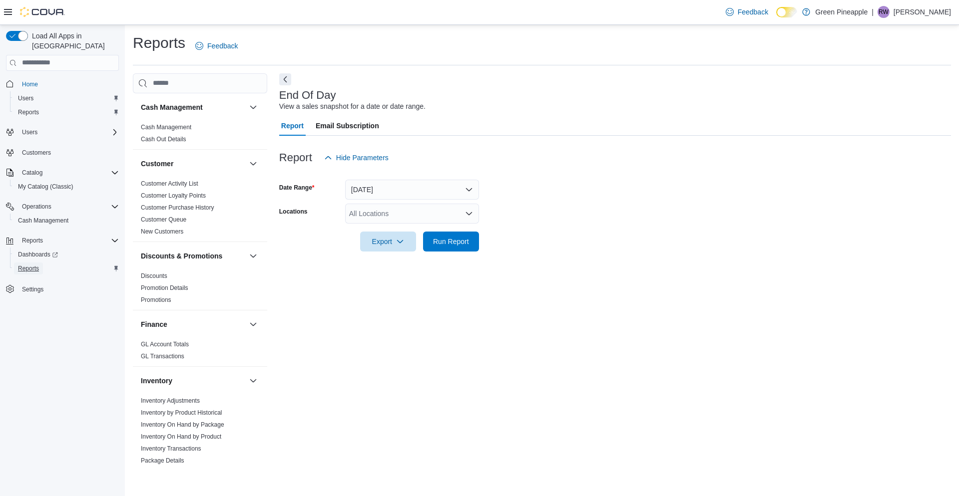 The width and height of the screenshot is (959, 496). Describe the element at coordinates (30, 84) in the screenshot. I see `a: Home` at that location.